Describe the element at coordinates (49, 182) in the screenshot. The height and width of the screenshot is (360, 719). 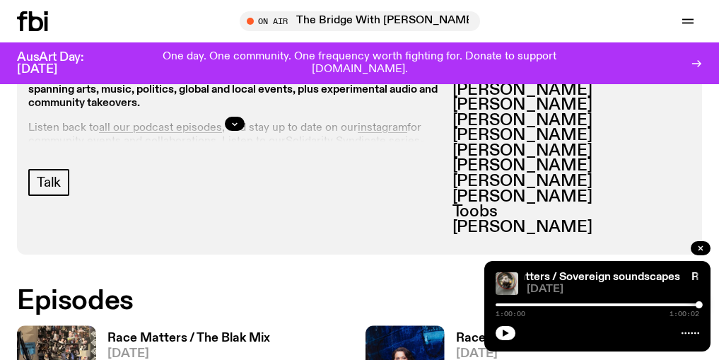
I see `a: Talk` at that location.